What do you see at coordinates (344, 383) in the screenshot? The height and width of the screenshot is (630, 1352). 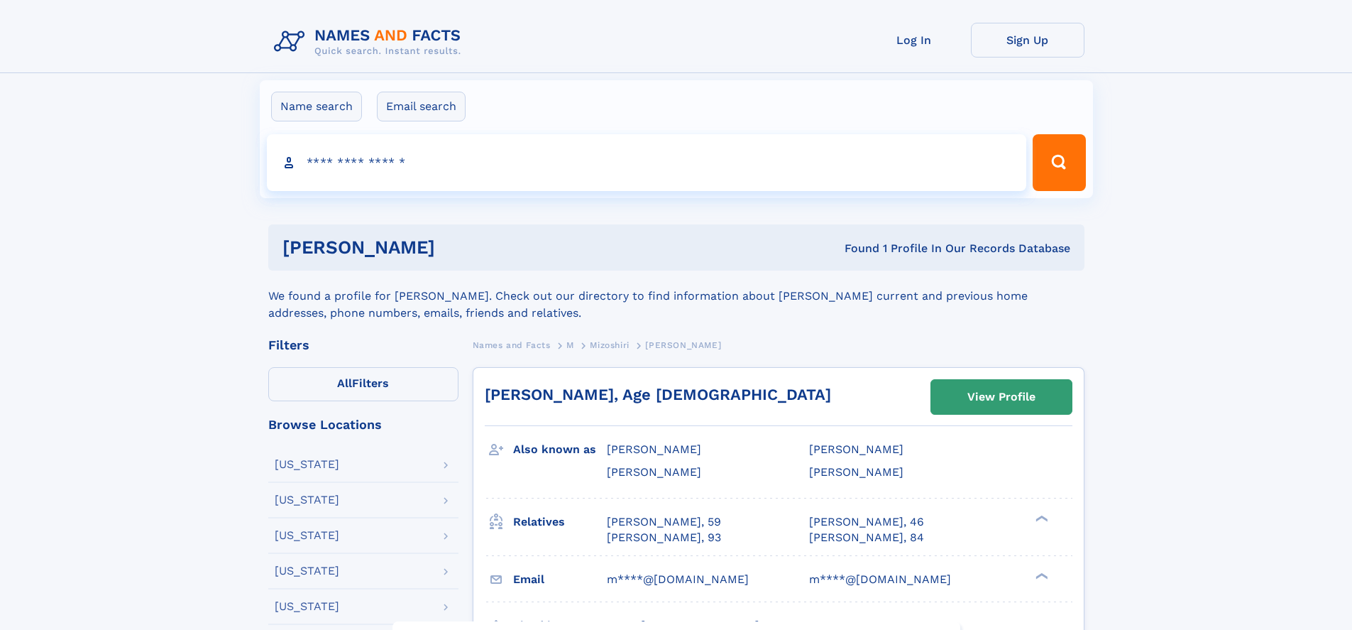 I see `span: All` at bounding box center [344, 383].